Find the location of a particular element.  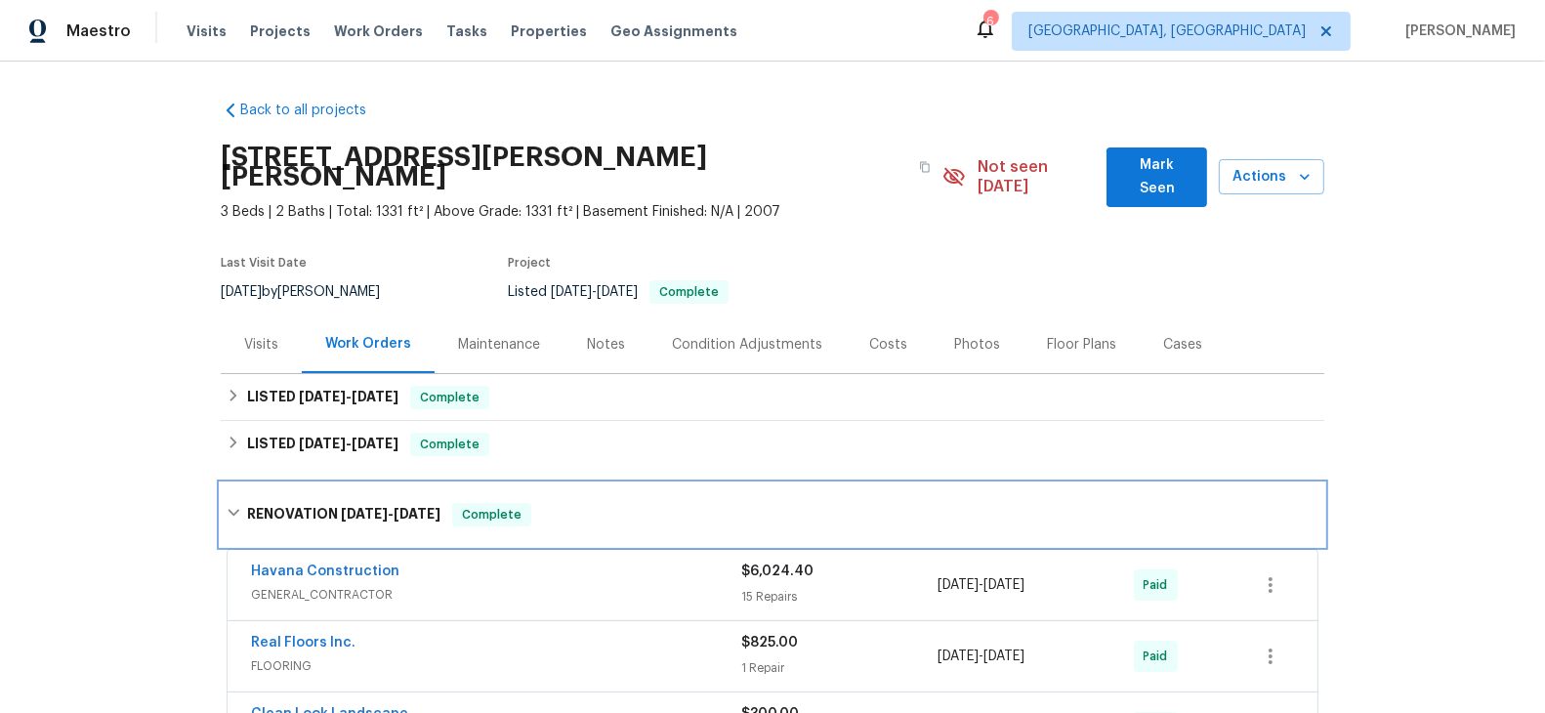

button: Mark Seen is located at coordinates (1156, 177).